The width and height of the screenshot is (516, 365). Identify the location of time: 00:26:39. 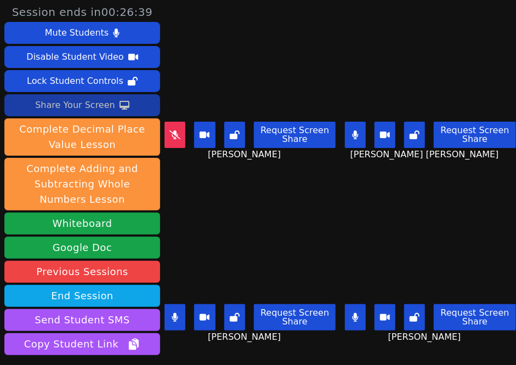
(127, 12).